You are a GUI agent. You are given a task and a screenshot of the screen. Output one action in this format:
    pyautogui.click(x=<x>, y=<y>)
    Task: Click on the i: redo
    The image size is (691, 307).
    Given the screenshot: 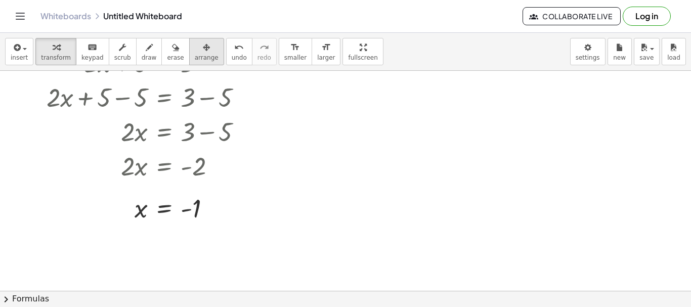 What is the action you would take?
    pyautogui.click(x=264, y=48)
    